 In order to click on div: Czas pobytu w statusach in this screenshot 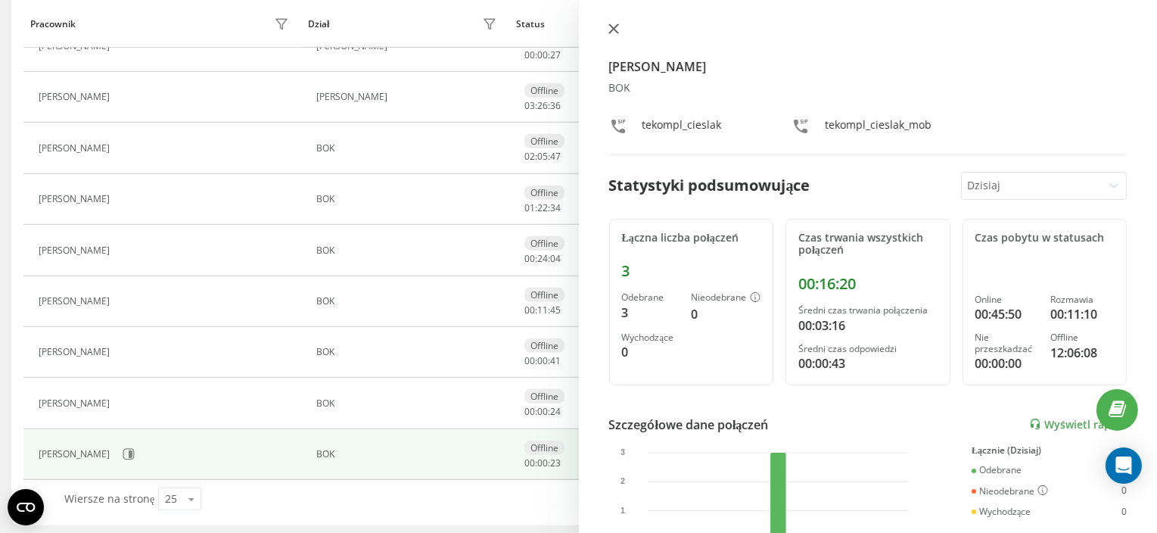, I will do `click(1045, 238)`.